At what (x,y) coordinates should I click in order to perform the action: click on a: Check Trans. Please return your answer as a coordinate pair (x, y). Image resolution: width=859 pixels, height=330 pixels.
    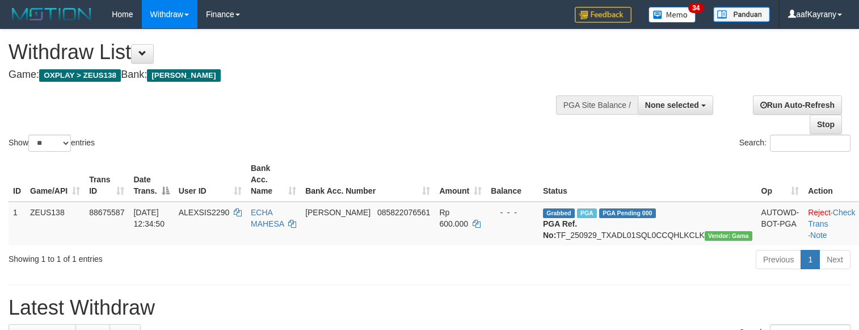
    Looking at the image, I should click on (831, 218).